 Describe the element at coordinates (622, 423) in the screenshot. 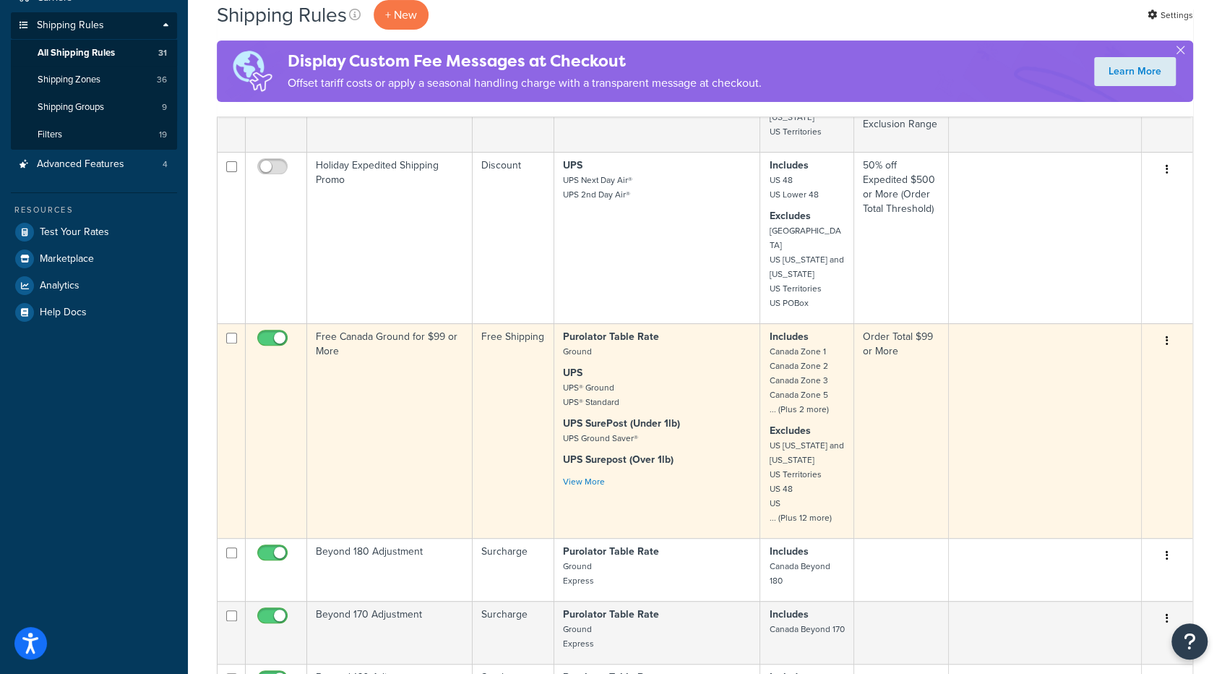

I see `strong: UPS SurePost (Under 1lb)` at that location.